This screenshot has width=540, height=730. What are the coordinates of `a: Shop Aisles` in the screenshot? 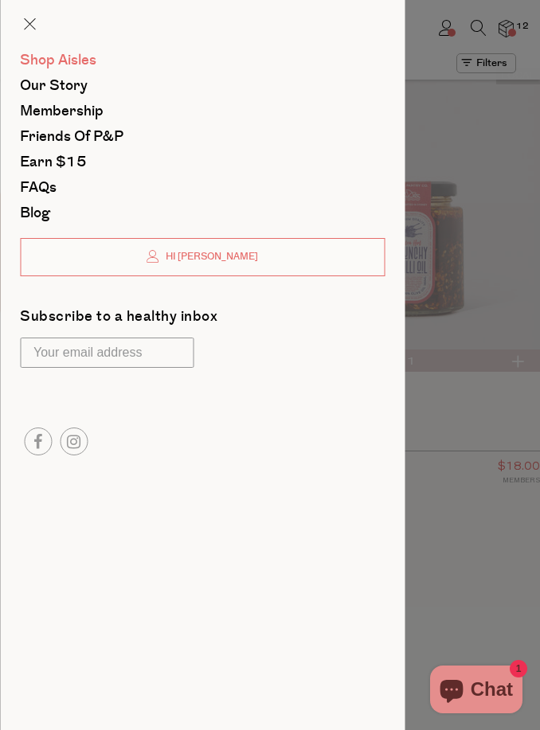 It's located at (202, 61).